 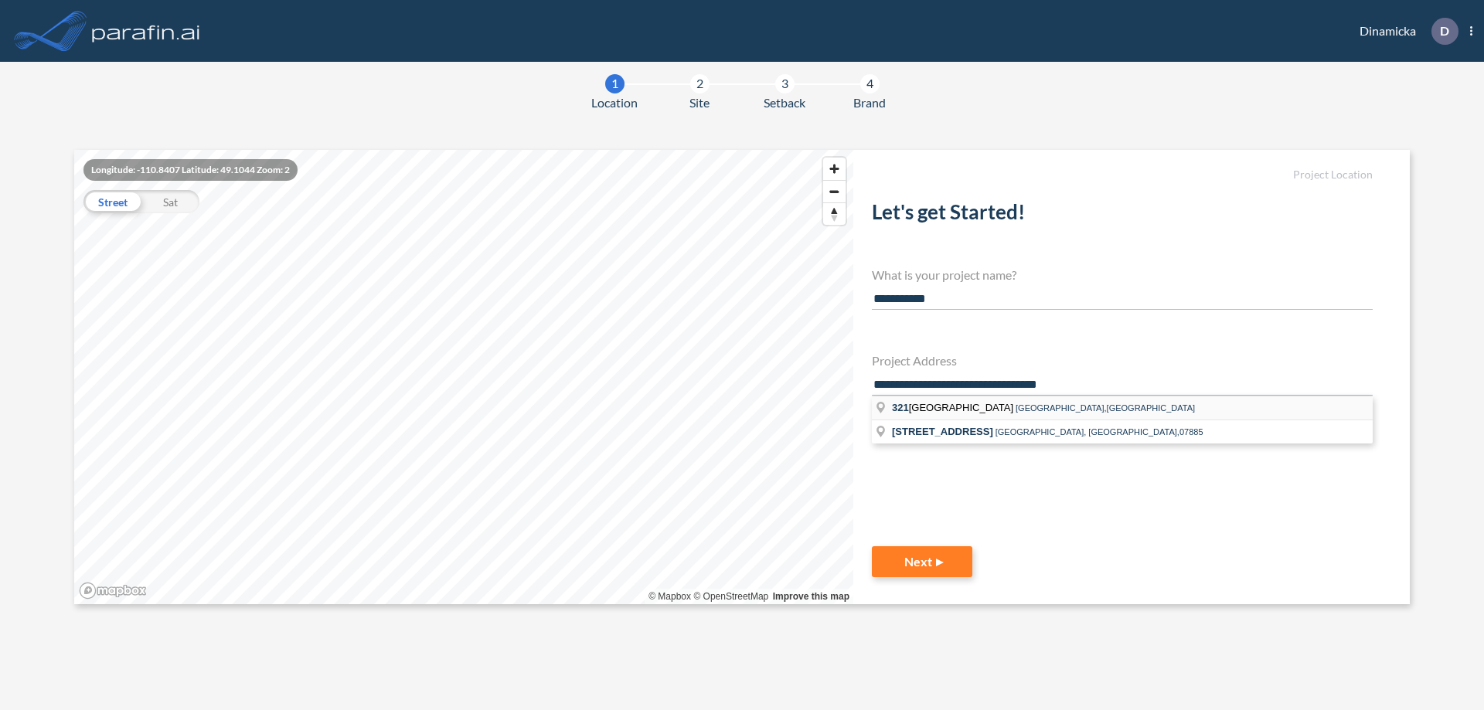 What do you see at coordinates (811, 597) in the screenshot?
I see `a: Improve this map` at bounding box center [811, 597].